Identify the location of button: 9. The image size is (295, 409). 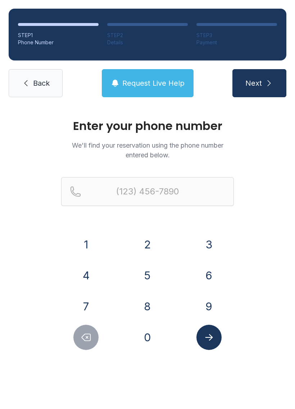
(209, 306).